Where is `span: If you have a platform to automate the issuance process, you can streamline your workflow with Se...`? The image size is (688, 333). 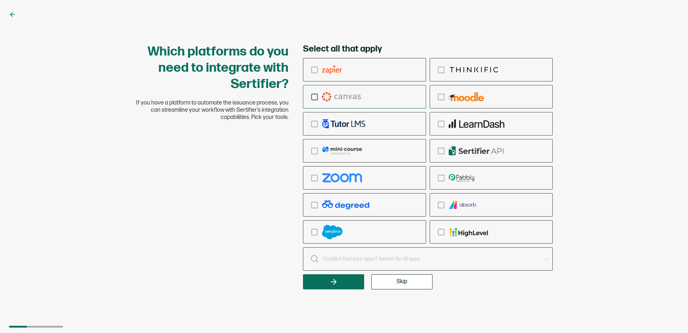
span: If you have a platform to automate the issuance process, you can streamline your workflow with Se... is located at coordinates (212, 110).